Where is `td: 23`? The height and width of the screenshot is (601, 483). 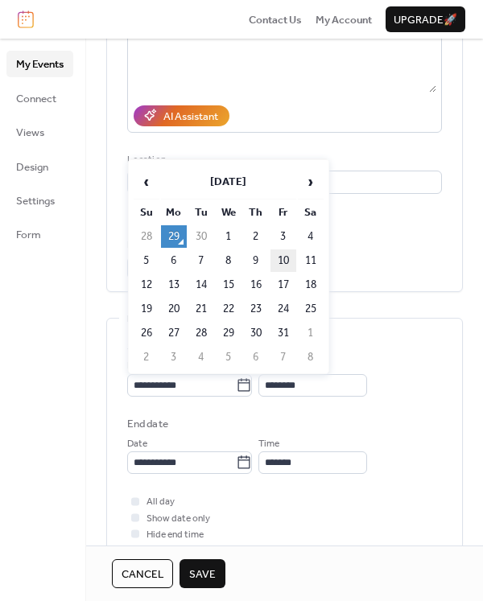
td: 23 is located at coordinates (256, 309).